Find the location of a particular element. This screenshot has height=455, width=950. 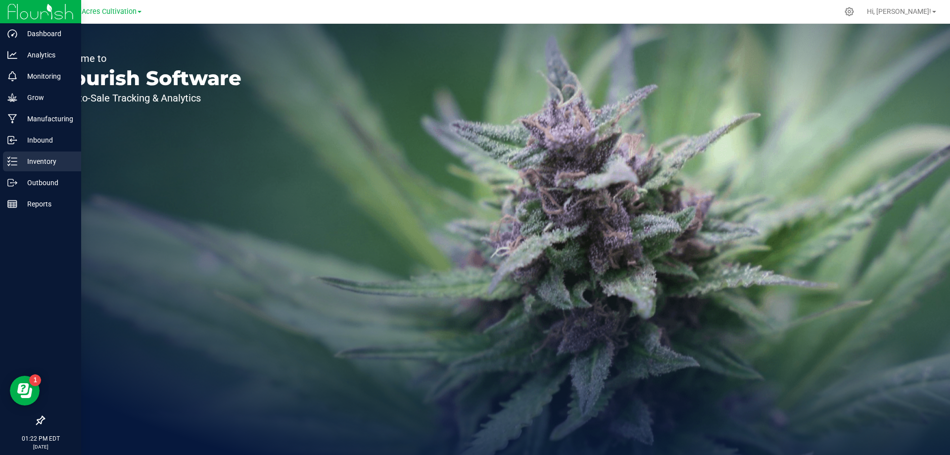

inline-svg: Inventory is located at coordinates (12, 161).